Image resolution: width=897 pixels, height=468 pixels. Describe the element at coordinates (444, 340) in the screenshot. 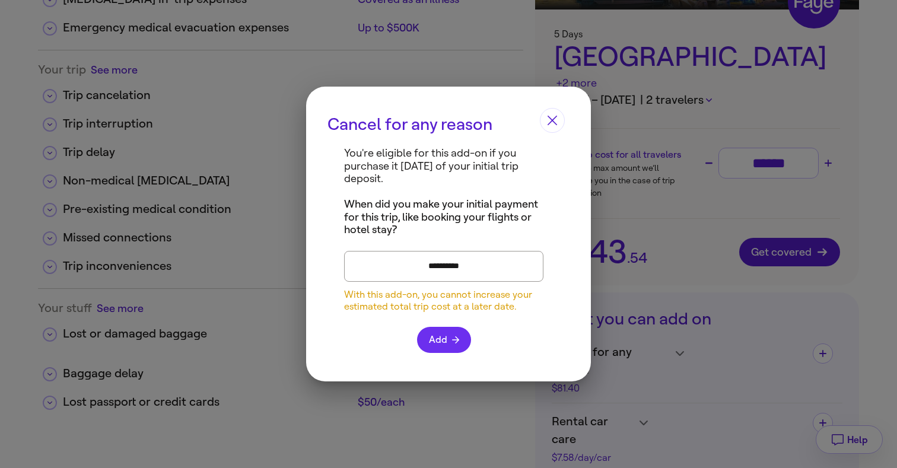

I see `span: Add` at that location.